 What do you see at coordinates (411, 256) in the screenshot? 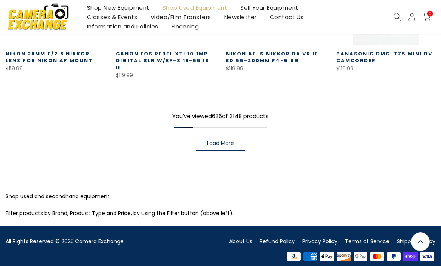
I see `img: shopify pay` at bounding box center [411, 256].